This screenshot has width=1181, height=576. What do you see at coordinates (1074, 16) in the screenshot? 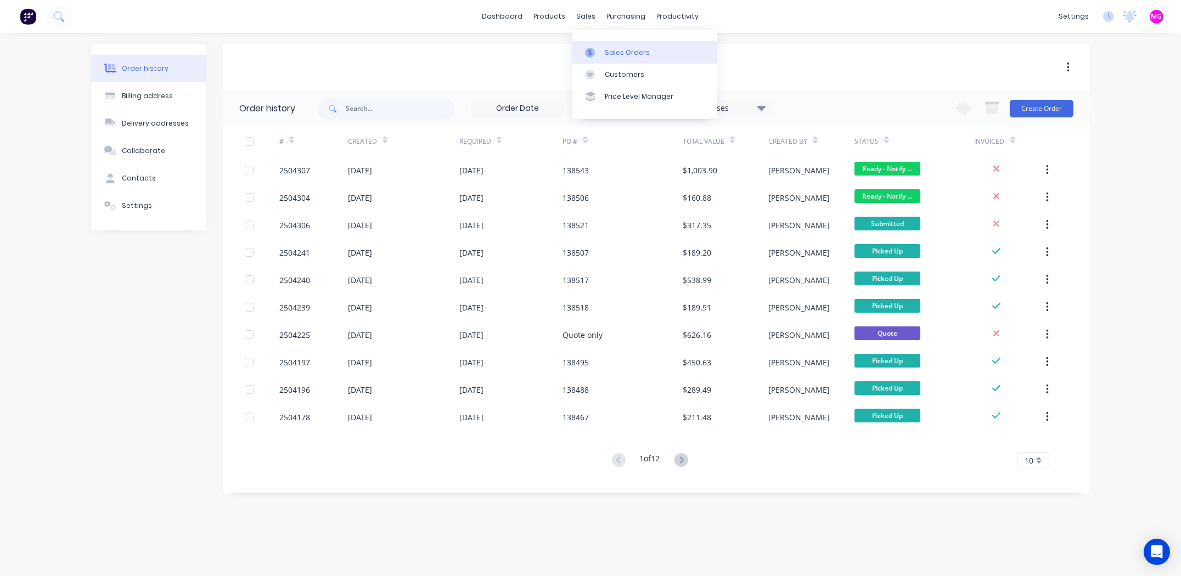
I see `div: settings` at bounding box center [1074, 16].